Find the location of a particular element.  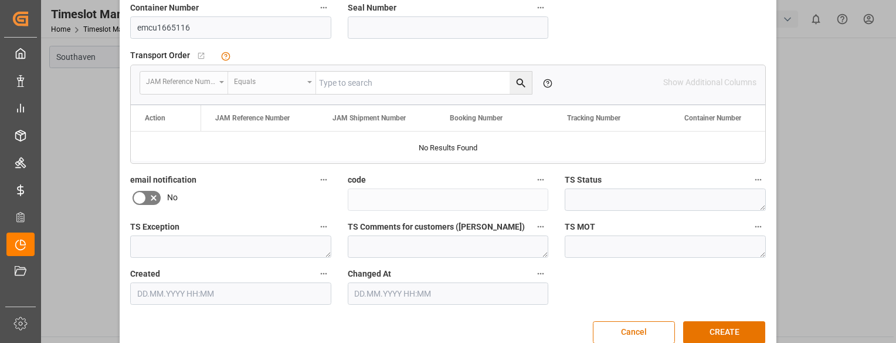

span: No is located at coordinates (172, 197).